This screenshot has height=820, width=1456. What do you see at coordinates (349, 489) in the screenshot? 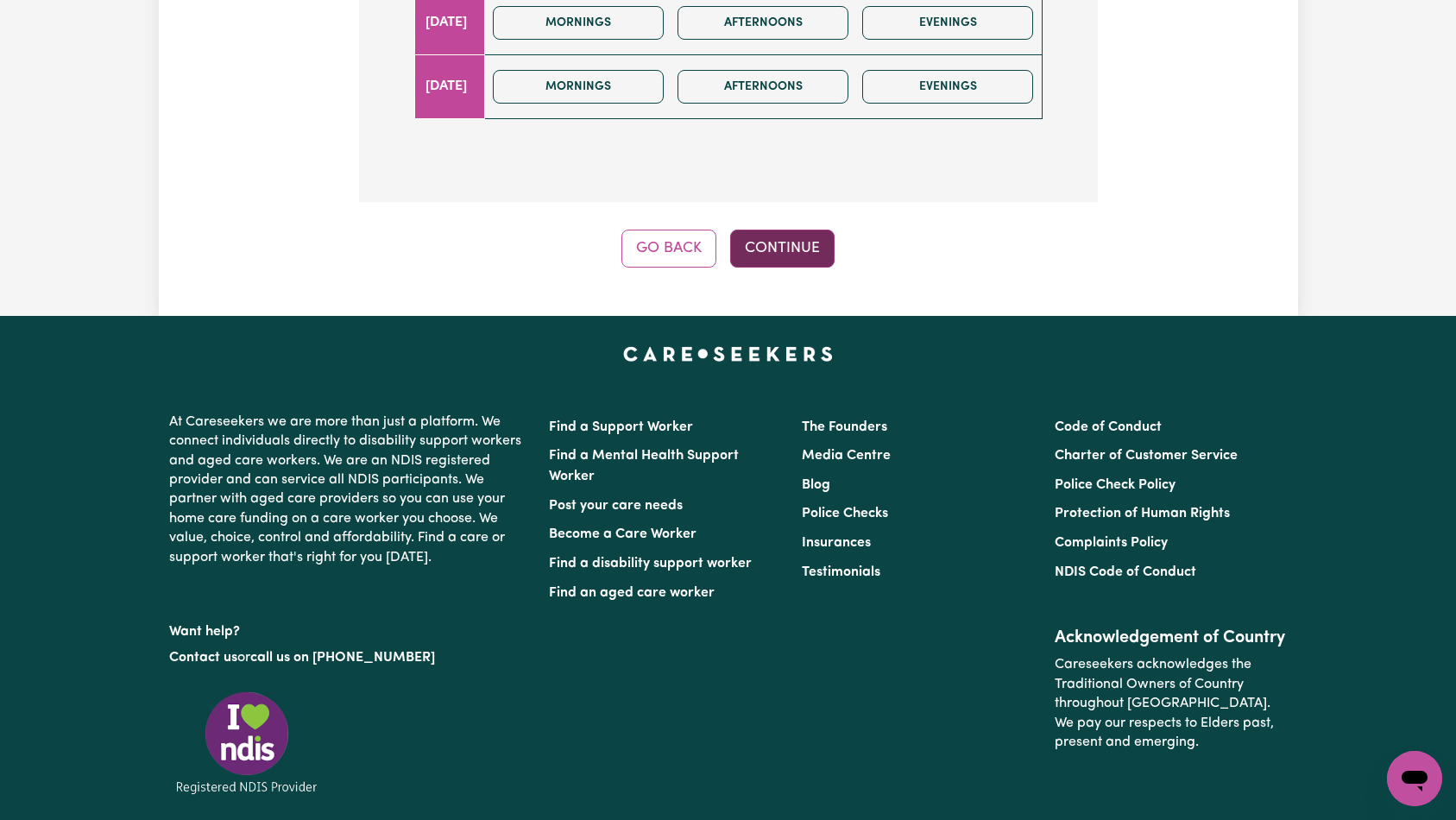
I see `p: At Careseekers we are more than just a platform. We connect individuals directly to disability su...` at bounding box center [349, 489].